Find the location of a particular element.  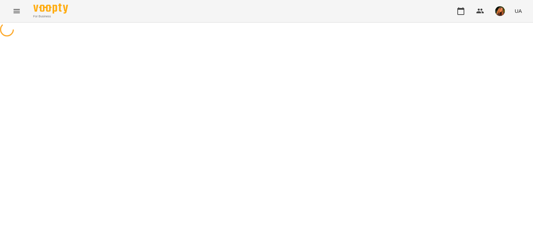

button: Menu is located at coordinates (17, 11).